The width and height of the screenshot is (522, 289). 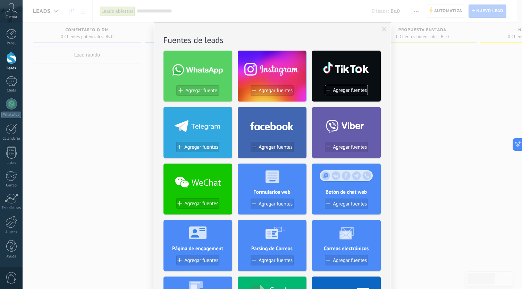 I want to click on div: Ayuda, so click(x=11, y=257).